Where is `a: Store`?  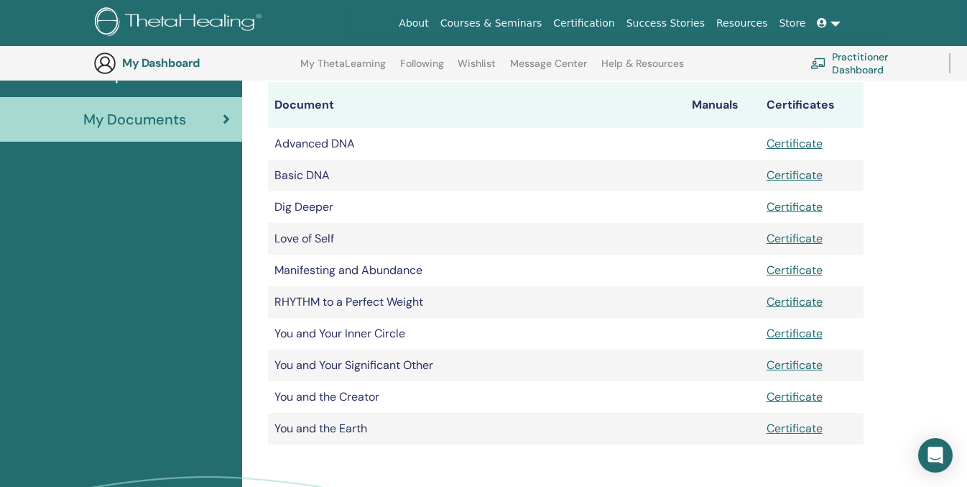
a: Store is located at coordinates (793, 23).